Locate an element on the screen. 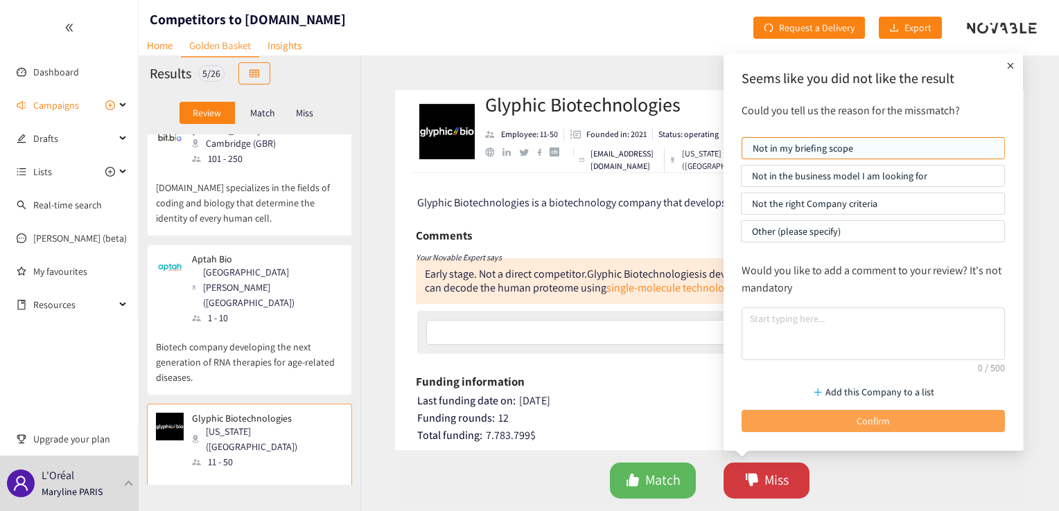 This screenshot has width=1059, height=511. li: Founded in year is located at coordinates (608, 134).